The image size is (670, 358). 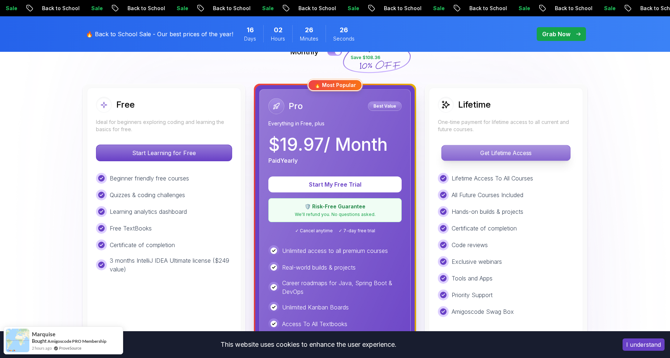 What do you see at coordinates (344, 39) in the screenshot?
I see `span: Seconds` at bounding box center [344, 39].